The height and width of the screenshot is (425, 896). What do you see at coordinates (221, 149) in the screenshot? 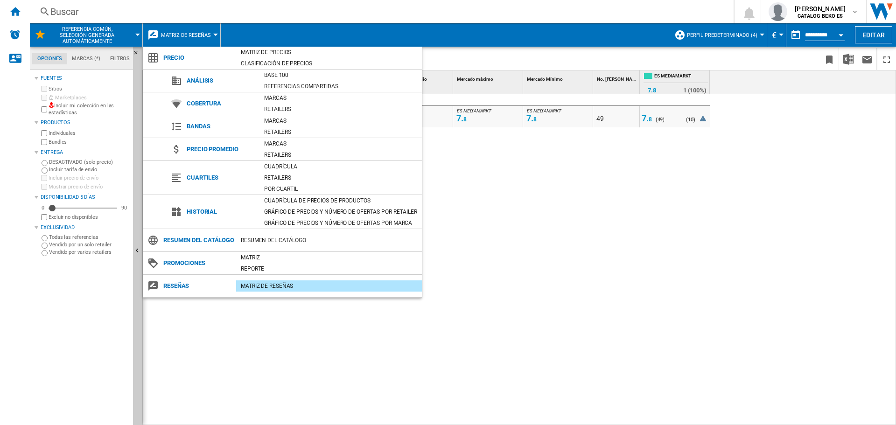
I see `span: Precio promedio` at bounding box center [221, 149].